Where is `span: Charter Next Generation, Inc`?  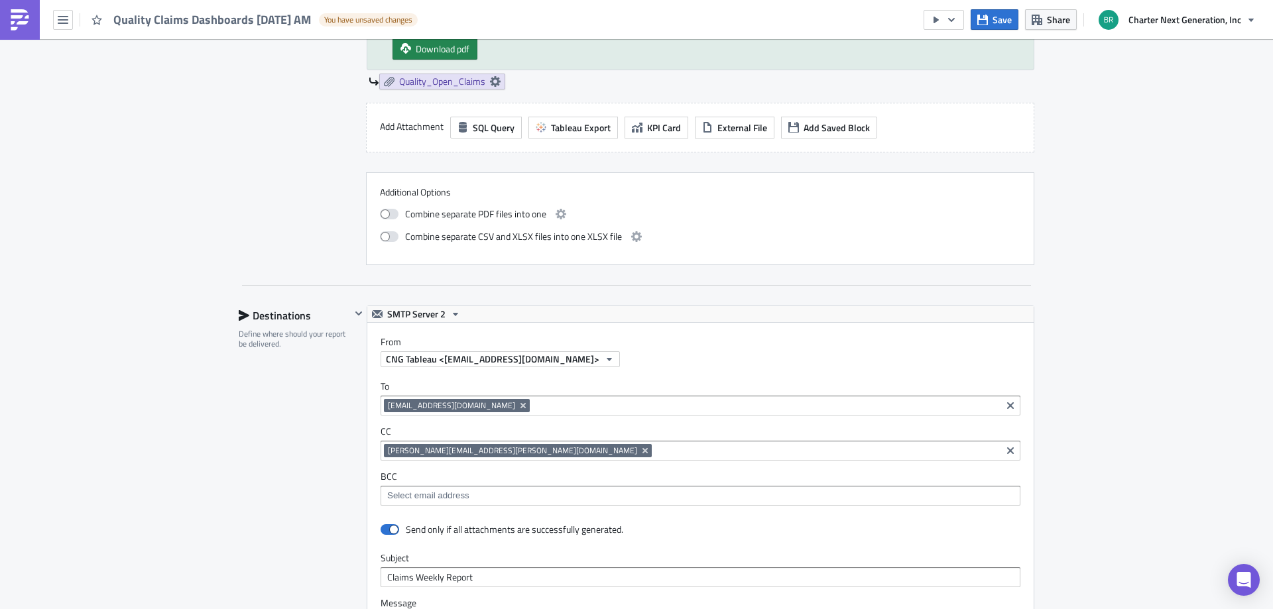
span: Charter Next Generation, Inc is located at coordinates (1185, 19).